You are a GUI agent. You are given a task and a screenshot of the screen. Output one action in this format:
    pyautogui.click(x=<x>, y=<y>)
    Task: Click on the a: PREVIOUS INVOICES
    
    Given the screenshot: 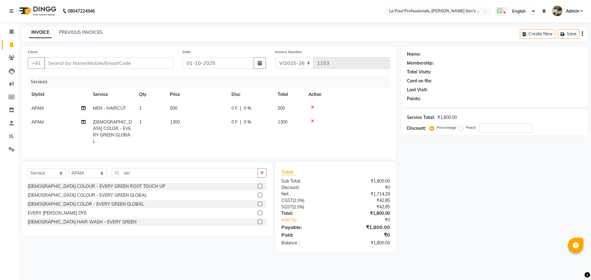 What is the action you would take?
    pyautogui.click(x=81, y=32)
    